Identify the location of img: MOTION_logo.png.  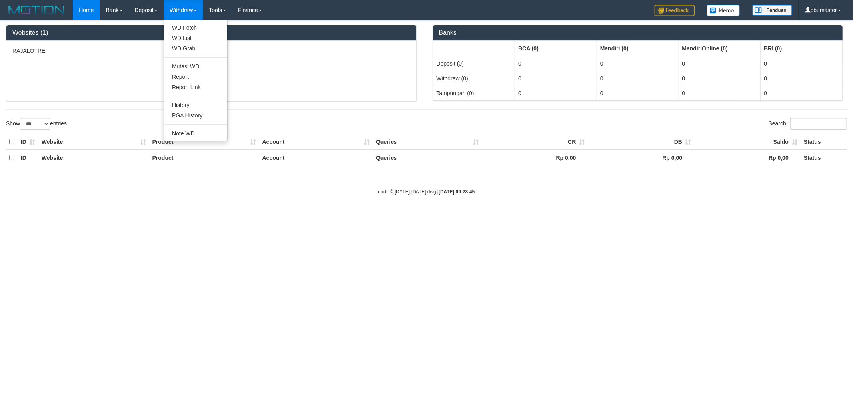
(36, 10).